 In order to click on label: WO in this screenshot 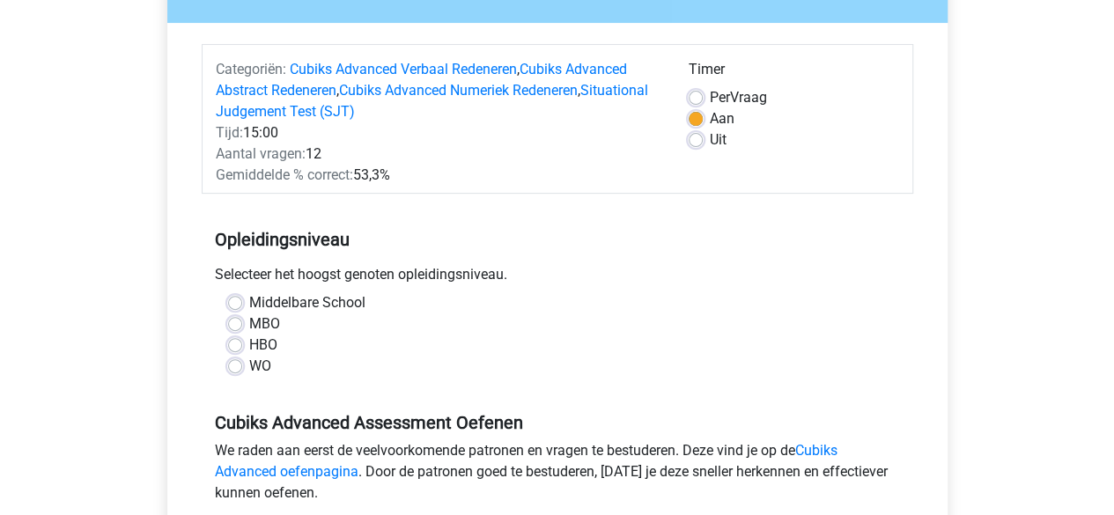, I will do `click(260, 366)`.